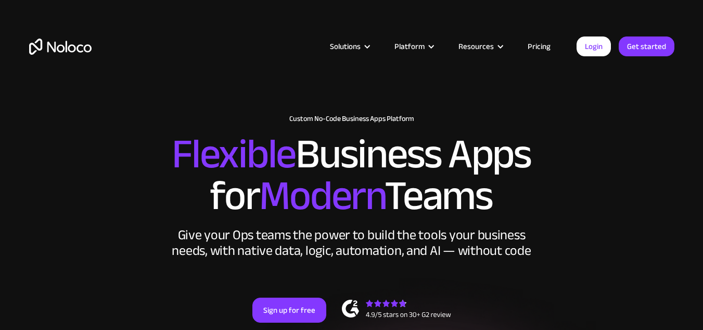 The image size is (703, 330). I want to click on div: Give your Ops teams the power to build the tools your business needs, with native data, logic, au..., so click(352, 243).